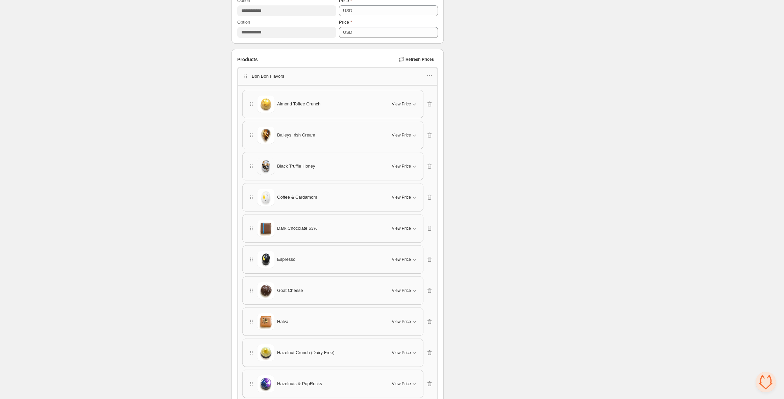  I want to click on img: Almond Toffee Crunch, so click(266, 104).